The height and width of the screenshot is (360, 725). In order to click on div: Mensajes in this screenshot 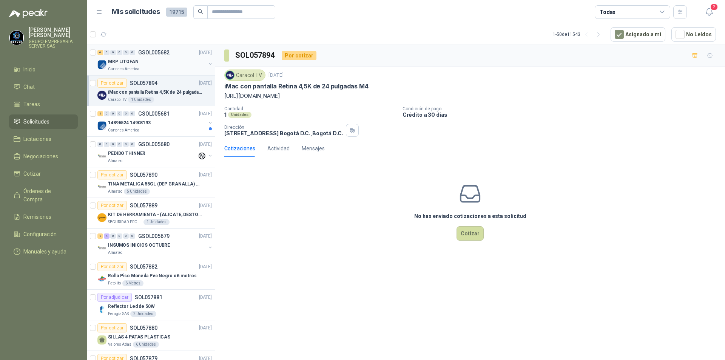, I will do `click(313, 148)`.